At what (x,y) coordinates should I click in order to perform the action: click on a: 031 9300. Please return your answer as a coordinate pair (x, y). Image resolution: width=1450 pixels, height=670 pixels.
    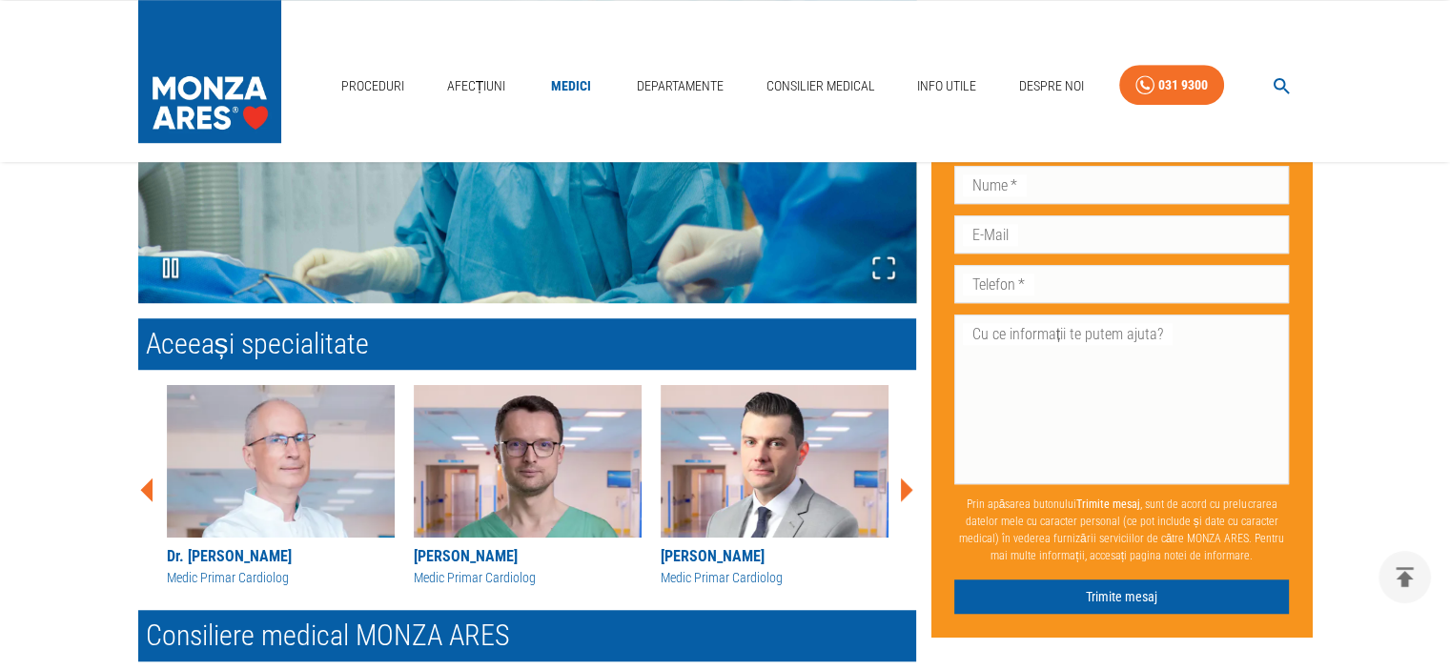
    Looking at the image, I should click on (1172, 85).